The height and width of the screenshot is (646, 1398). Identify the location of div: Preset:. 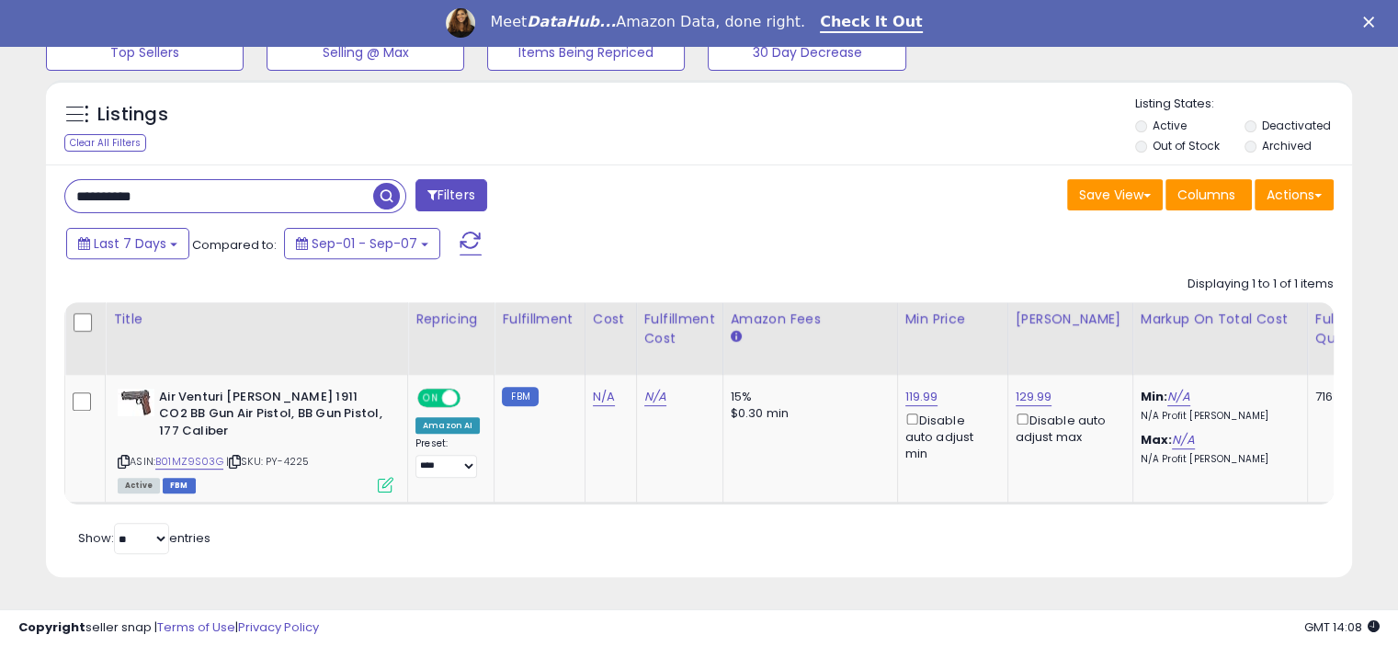
(448, 458).